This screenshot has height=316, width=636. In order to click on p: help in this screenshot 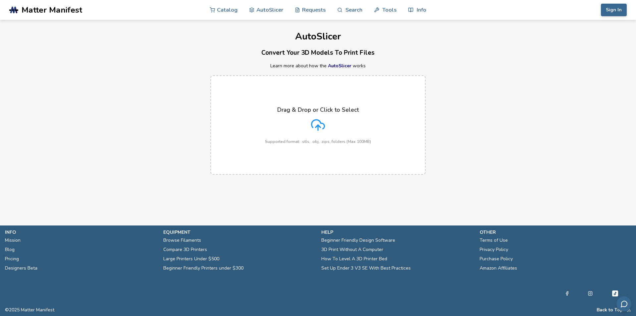, I will do `click(397, 232)`.